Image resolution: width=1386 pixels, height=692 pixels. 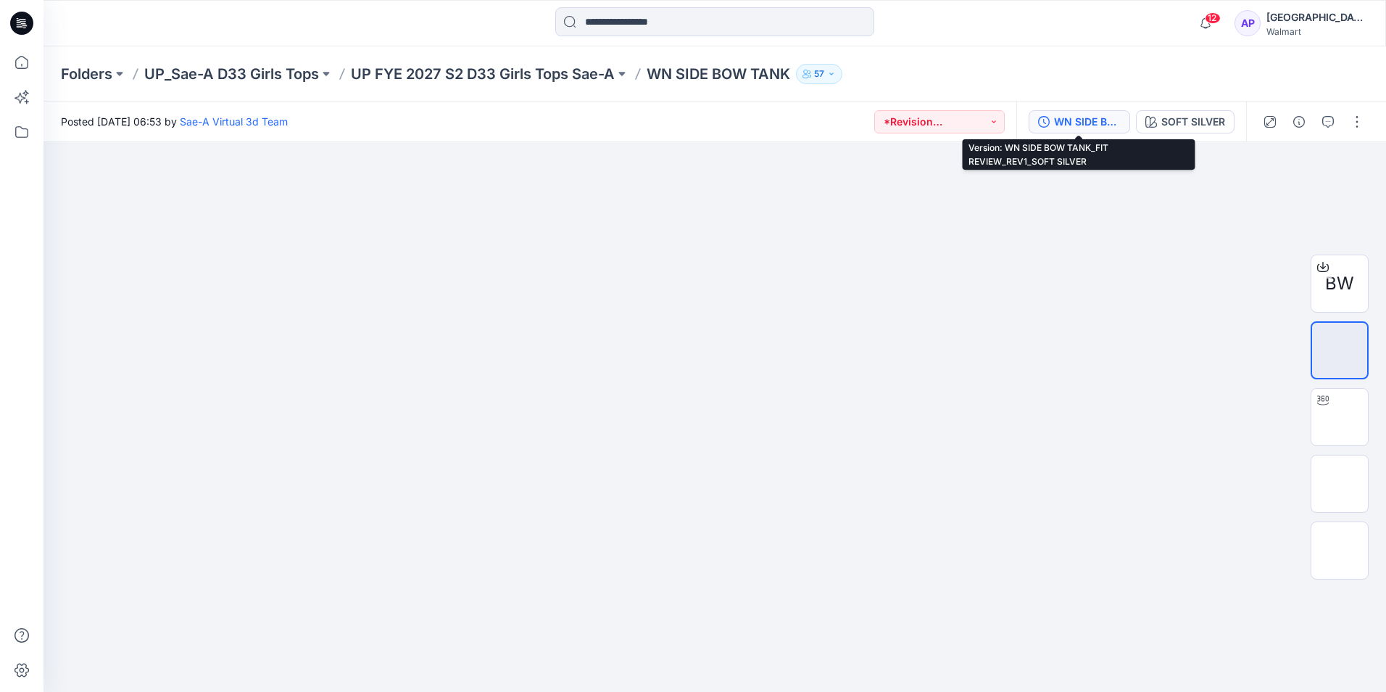 I want to click on button: 57, so click(x=819, y=74).